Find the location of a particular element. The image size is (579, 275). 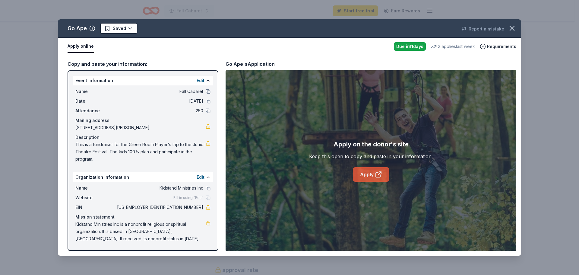

button: Requirements is located at coordinates (498, 46).